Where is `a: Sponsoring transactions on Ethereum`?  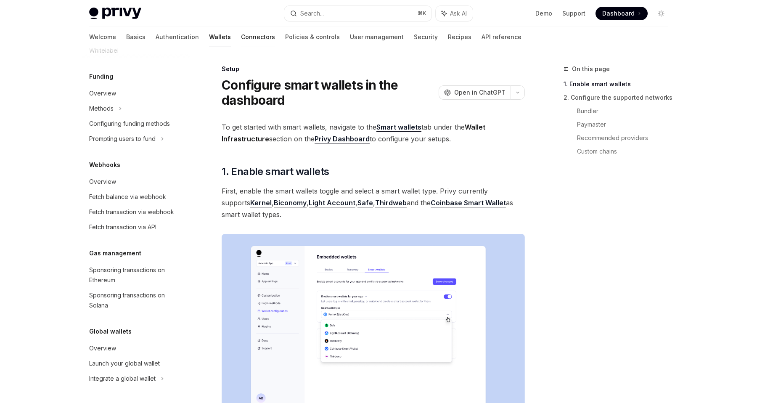 a: Sponsoring transactions on Ethereum is located at coordinates (136, 275).